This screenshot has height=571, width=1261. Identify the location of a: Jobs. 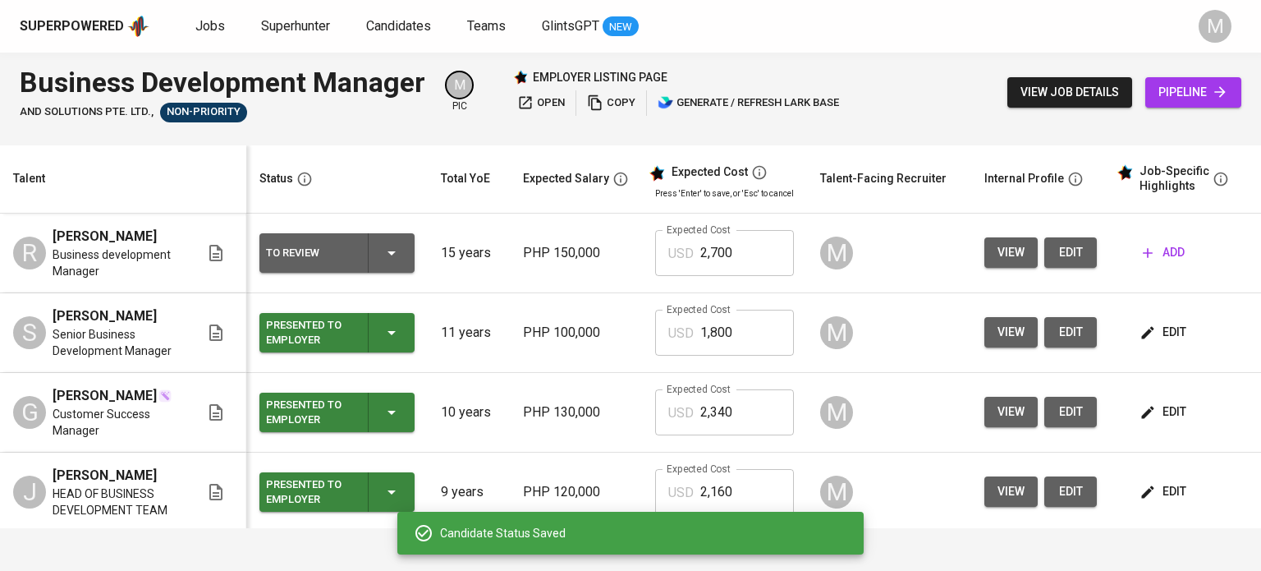
(212, 26).